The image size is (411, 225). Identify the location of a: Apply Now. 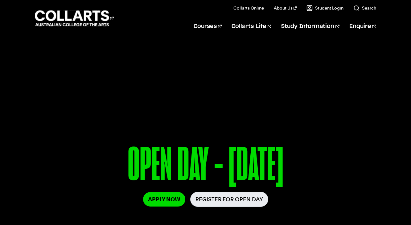
(164, 199).